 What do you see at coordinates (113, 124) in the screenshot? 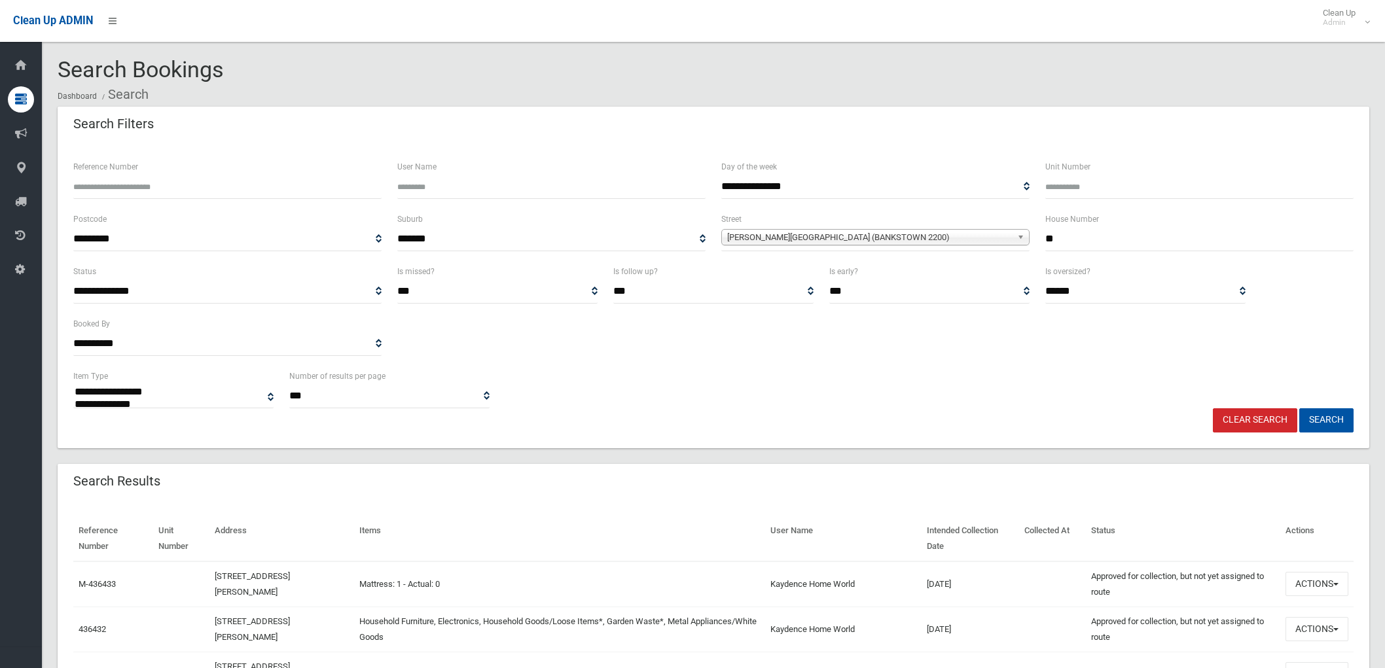
I see `header: Search Filters` at bounding box center [113, 124].